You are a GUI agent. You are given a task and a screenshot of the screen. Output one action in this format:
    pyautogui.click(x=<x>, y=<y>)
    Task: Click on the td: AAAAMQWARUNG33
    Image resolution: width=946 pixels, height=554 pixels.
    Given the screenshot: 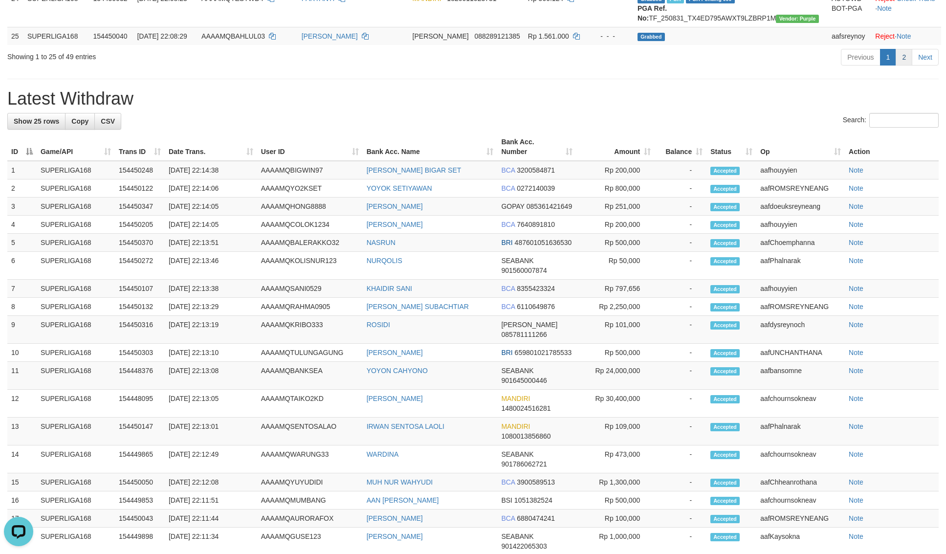 What is the action you would take?
    pyautogui.click(x=310, y=459)
    